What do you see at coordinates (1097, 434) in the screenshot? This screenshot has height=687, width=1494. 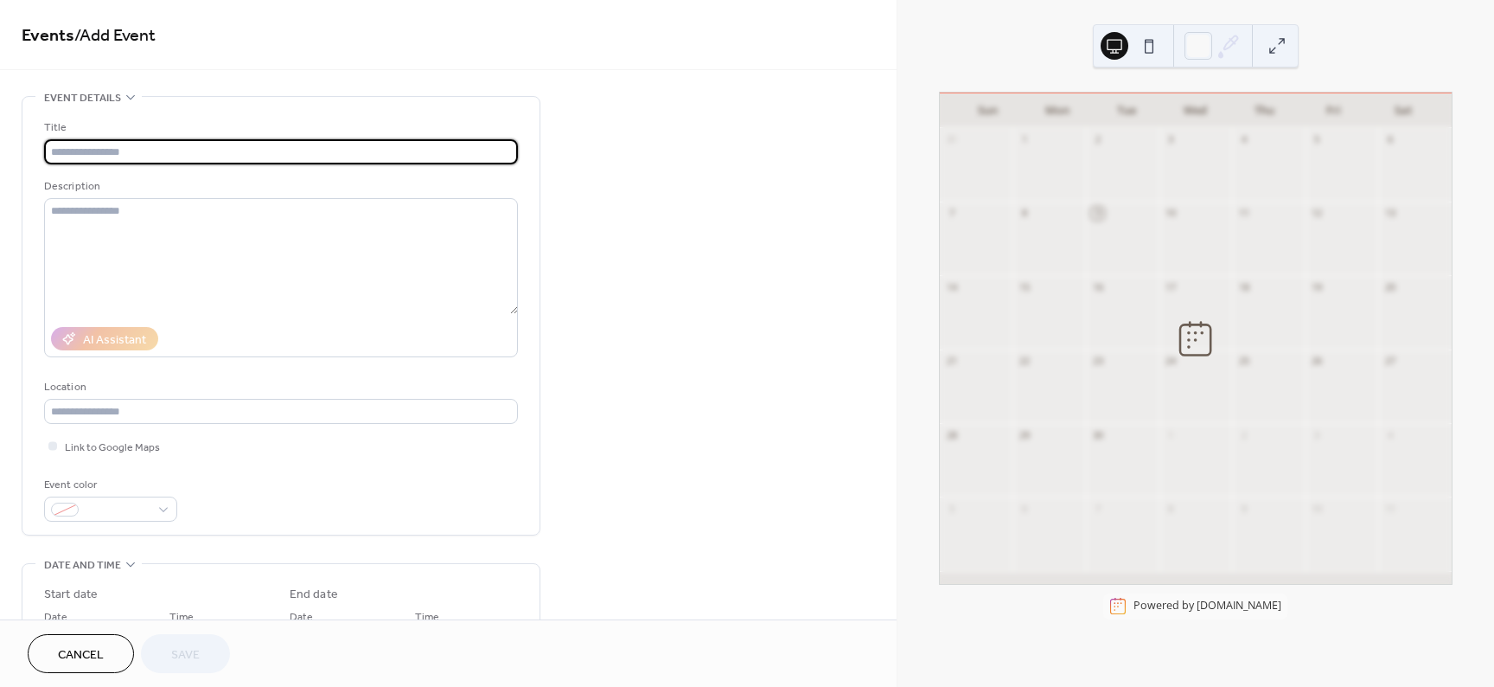 I see `div: 30` at bounding box center [1097, 434].